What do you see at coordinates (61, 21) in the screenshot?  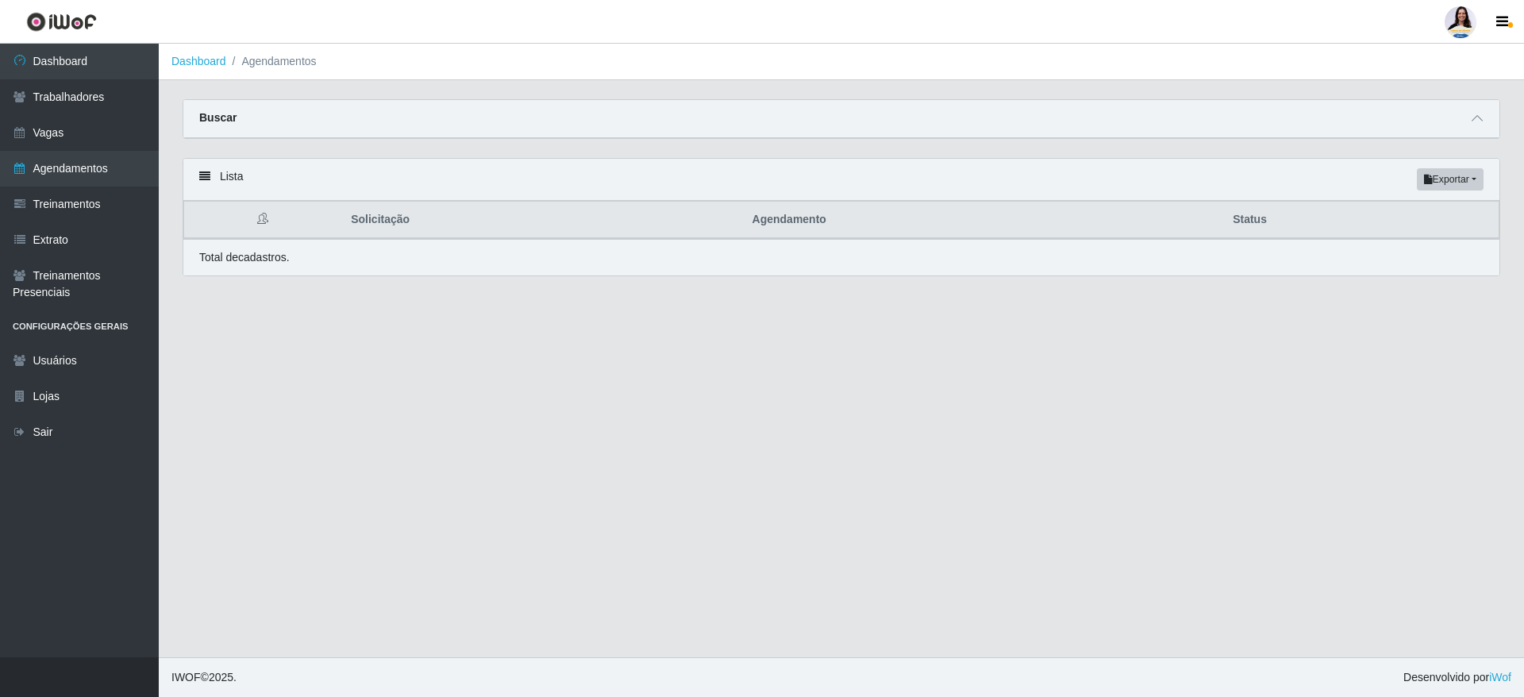 I see `img: CoreUI Logo` at bounding box center [61, 21].